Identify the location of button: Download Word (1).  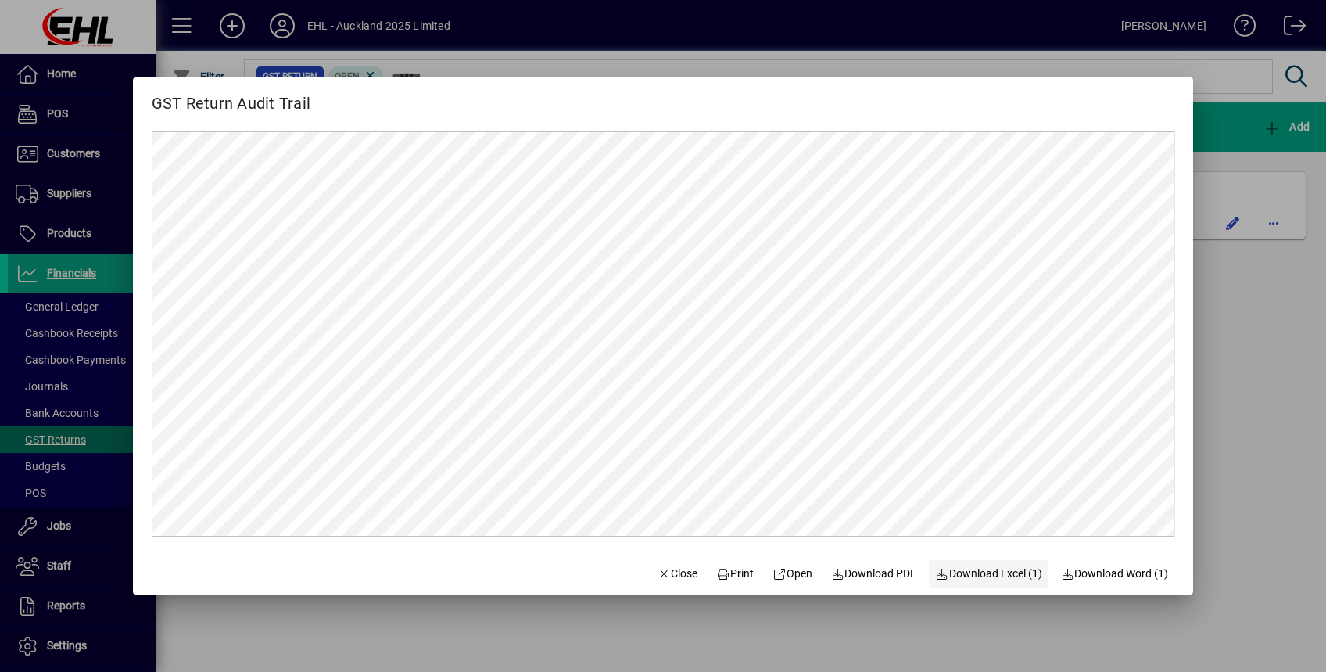
(1115, 574).